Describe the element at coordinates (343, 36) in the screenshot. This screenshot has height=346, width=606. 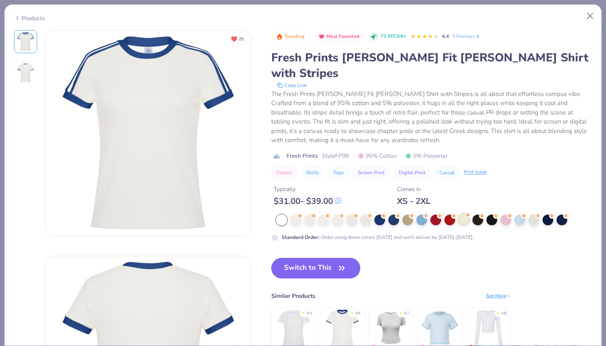
I see `span: Most Favorited` at that location.